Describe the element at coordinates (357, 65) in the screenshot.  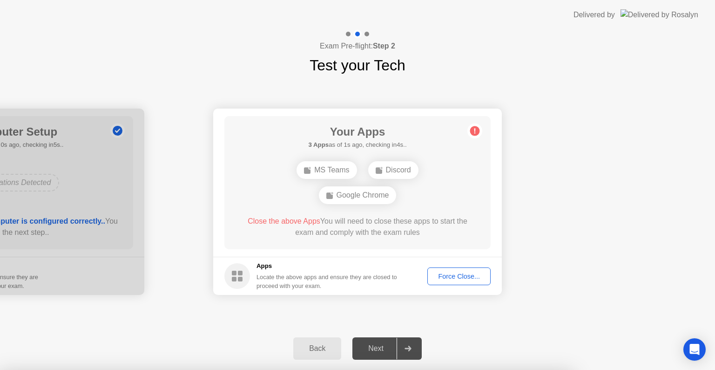
I see `h1: Test your Tech` at that location.